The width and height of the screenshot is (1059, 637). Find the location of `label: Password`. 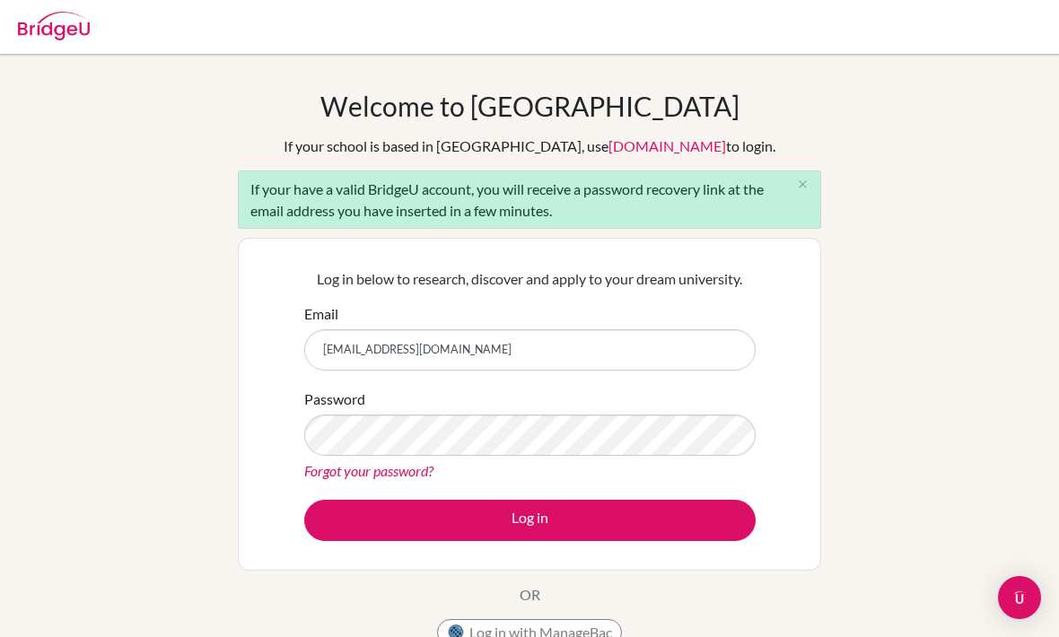

label: Password is located at coordinates (335, 399).